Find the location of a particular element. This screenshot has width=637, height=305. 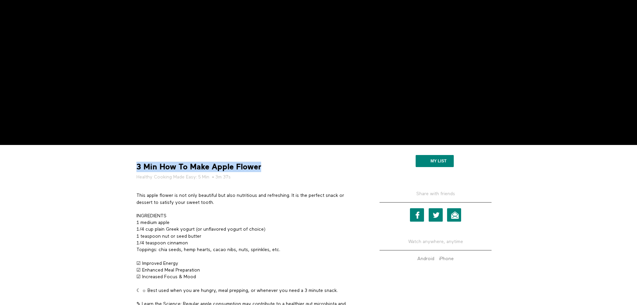

button: My list is located at coordinates (435, 161).